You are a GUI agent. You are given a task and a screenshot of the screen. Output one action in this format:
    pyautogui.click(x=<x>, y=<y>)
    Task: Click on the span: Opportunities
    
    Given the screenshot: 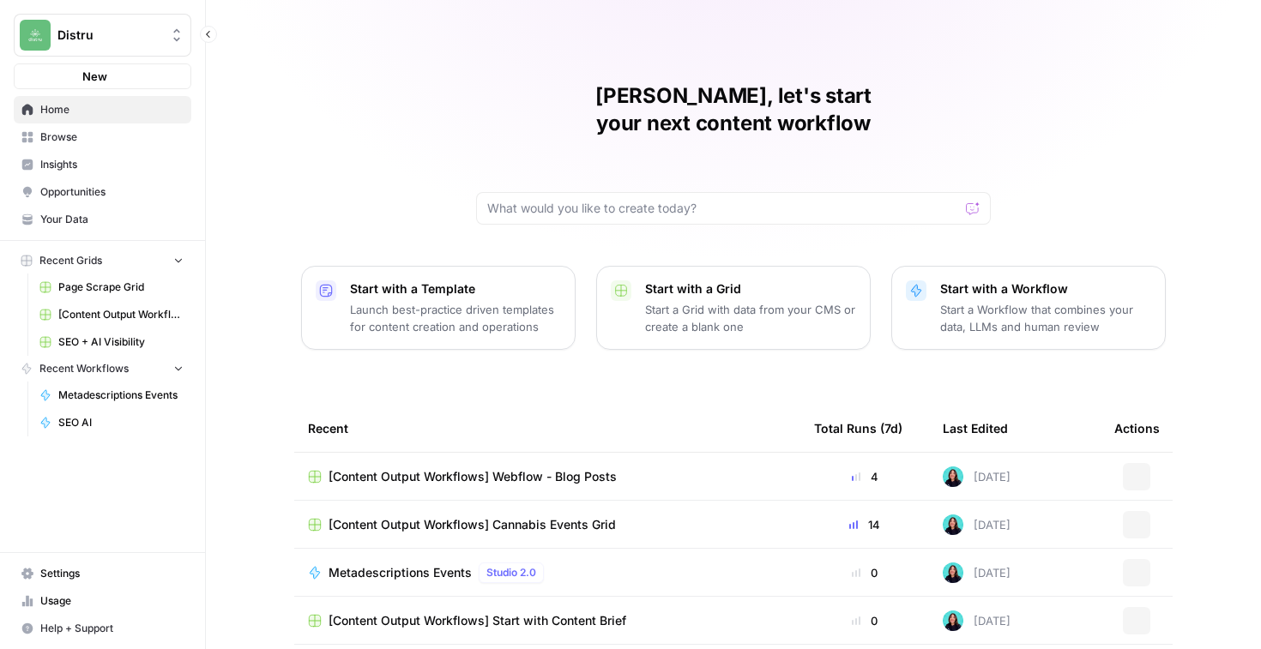 What is the action you would take?
    pyautogui.click(x=111, y=192)
    